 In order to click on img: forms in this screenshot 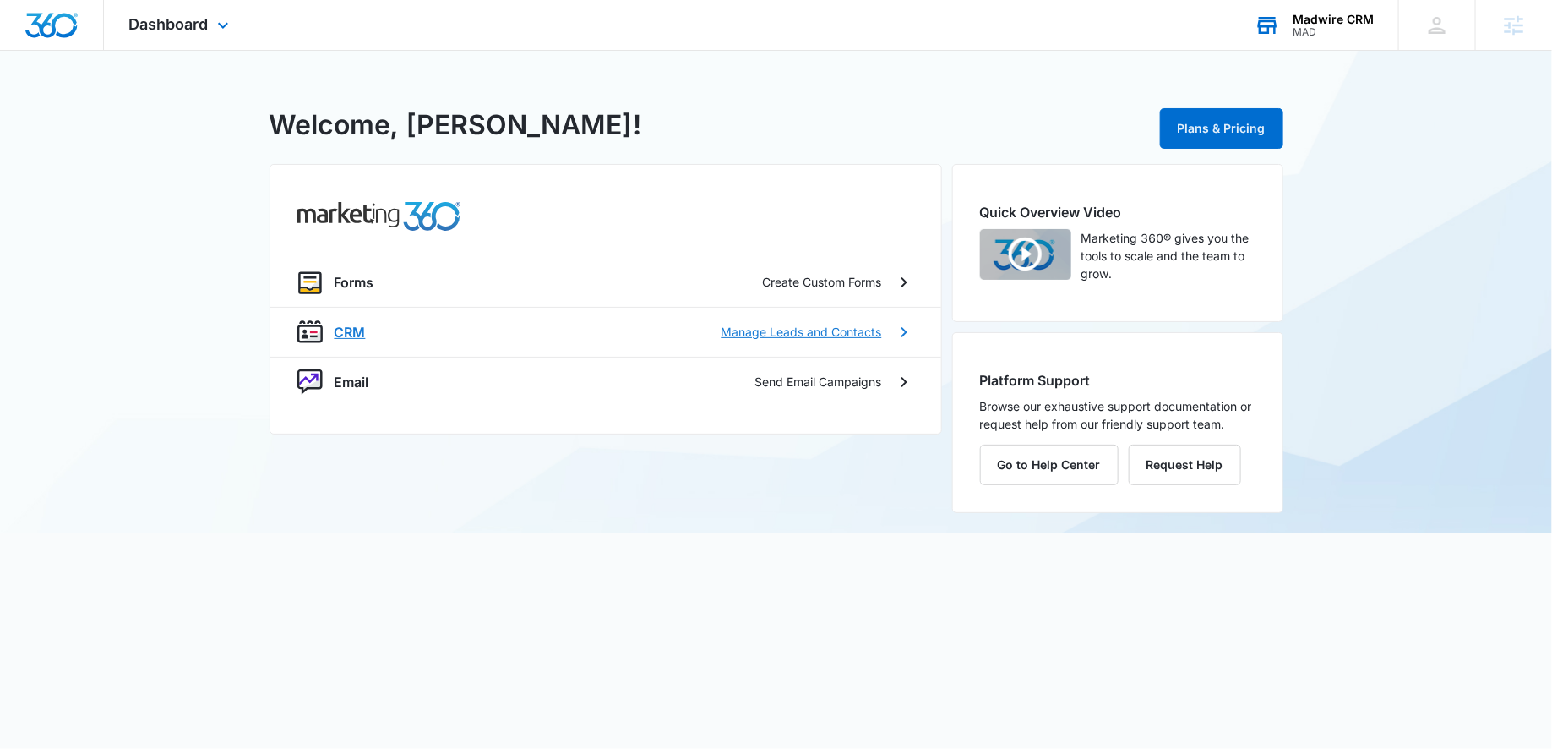, I will do `click(310, 282)`.